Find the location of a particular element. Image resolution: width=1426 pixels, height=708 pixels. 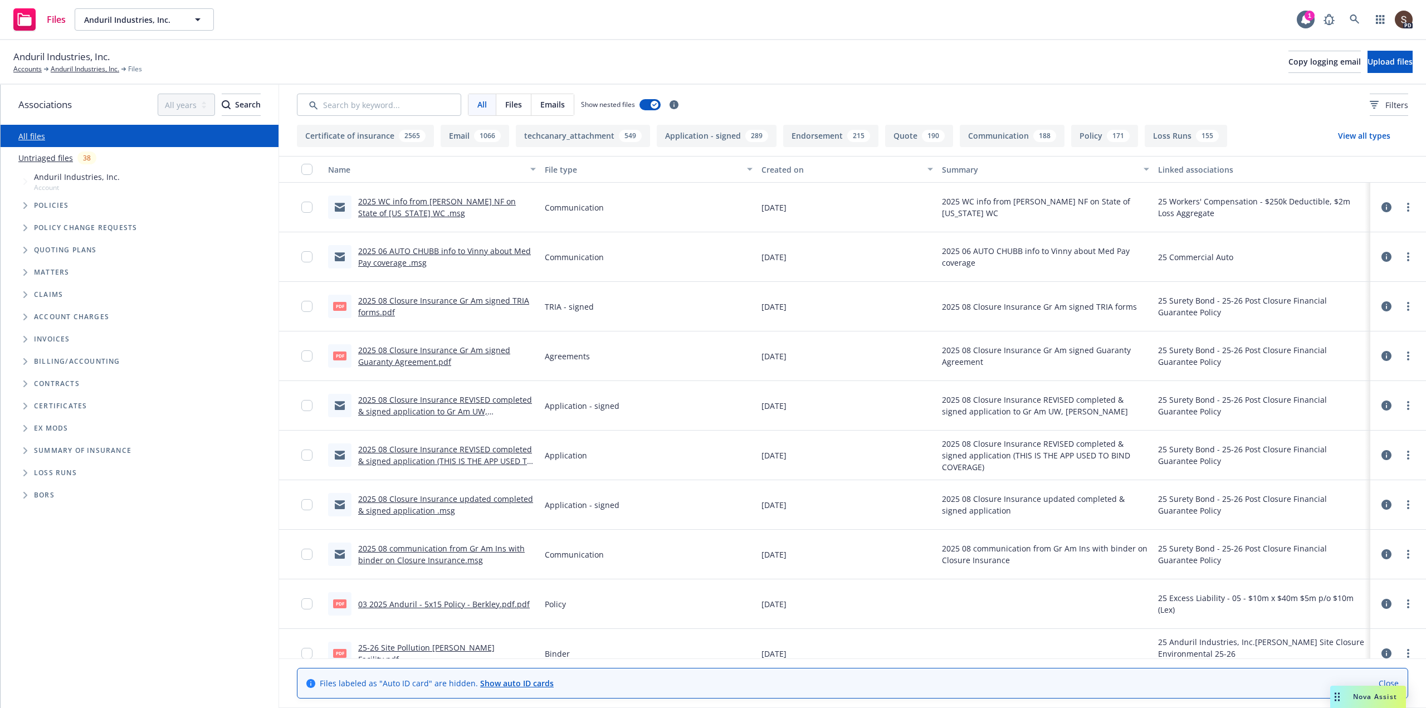

a: Search is located at coordinates (1355, 19).